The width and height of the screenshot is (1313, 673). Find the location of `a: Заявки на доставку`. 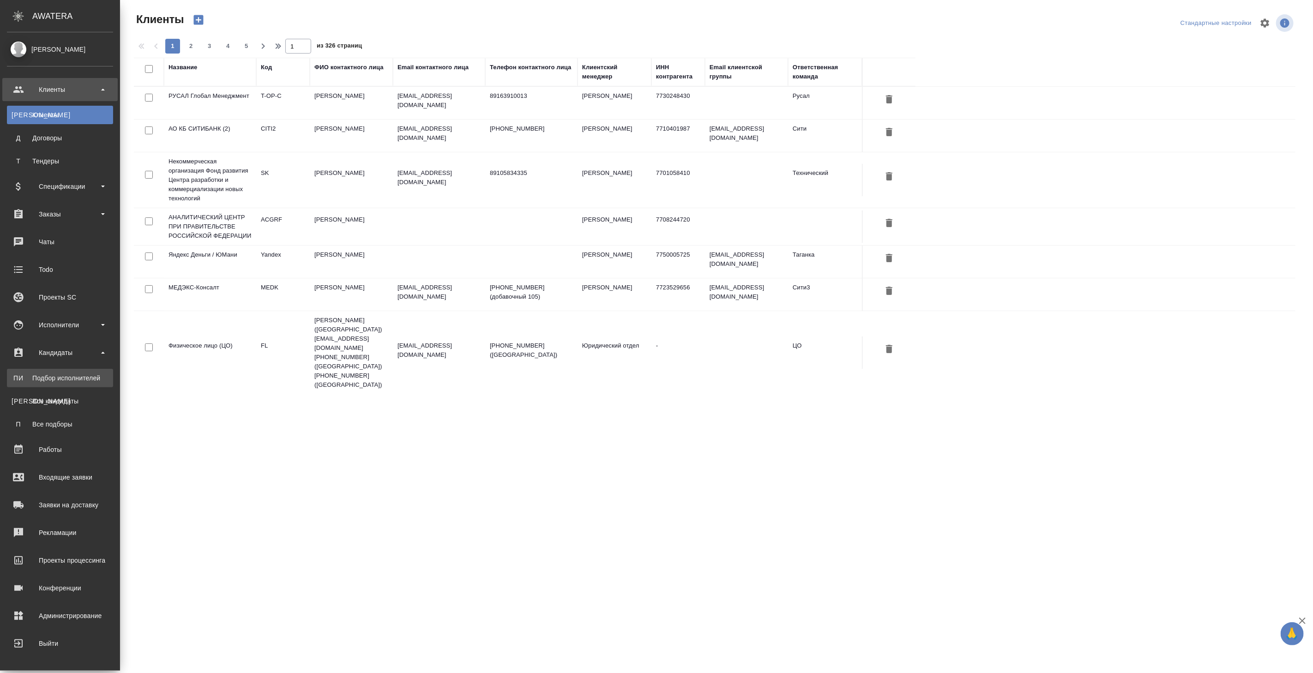

a: Заявки на доставку is located at coordinates (60, 505).